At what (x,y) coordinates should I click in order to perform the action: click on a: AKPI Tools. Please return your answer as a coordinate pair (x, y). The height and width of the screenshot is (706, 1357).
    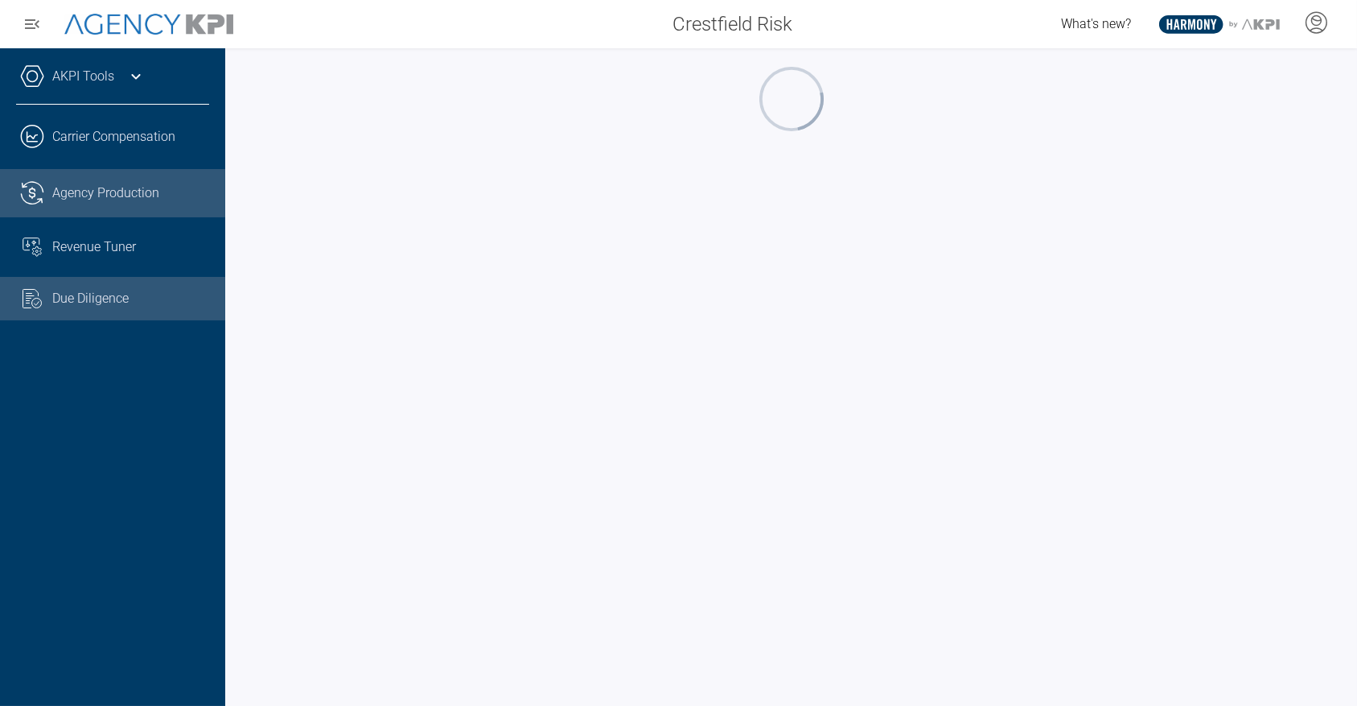
    Looking at the image, I should click on (83, 76).